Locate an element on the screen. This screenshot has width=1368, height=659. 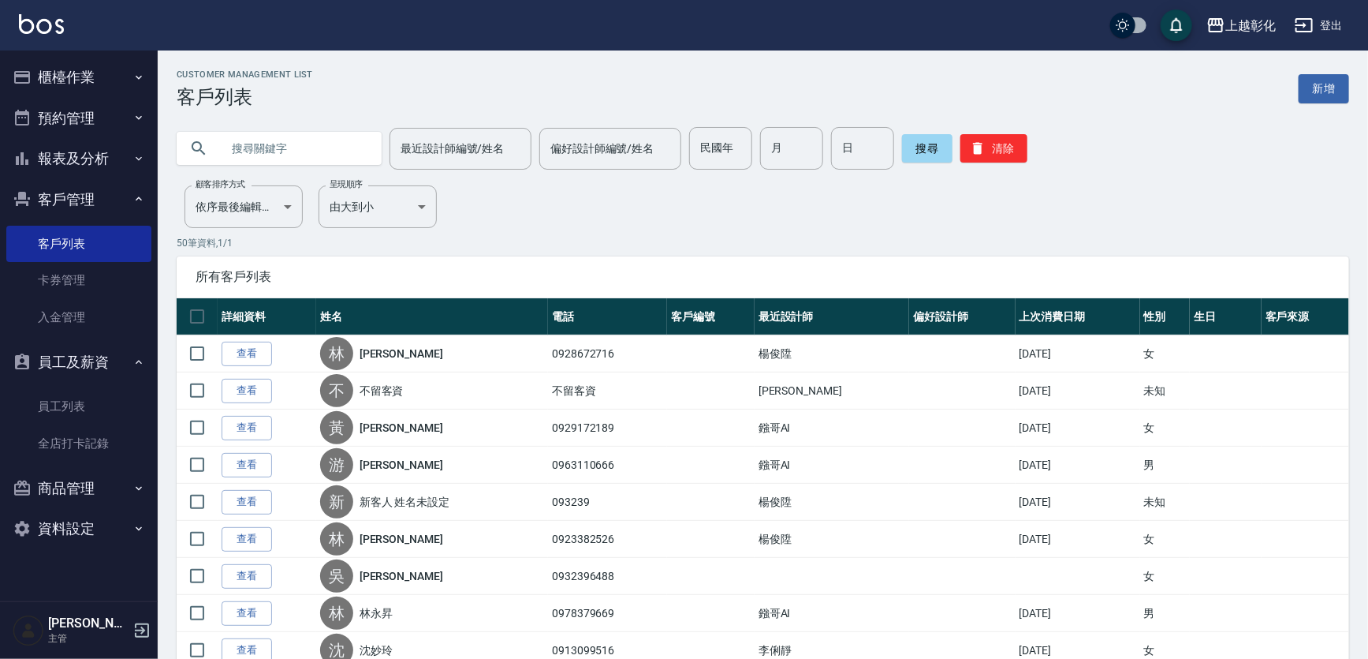
div: 上越彰化 is located at coordinates (1251, 25).